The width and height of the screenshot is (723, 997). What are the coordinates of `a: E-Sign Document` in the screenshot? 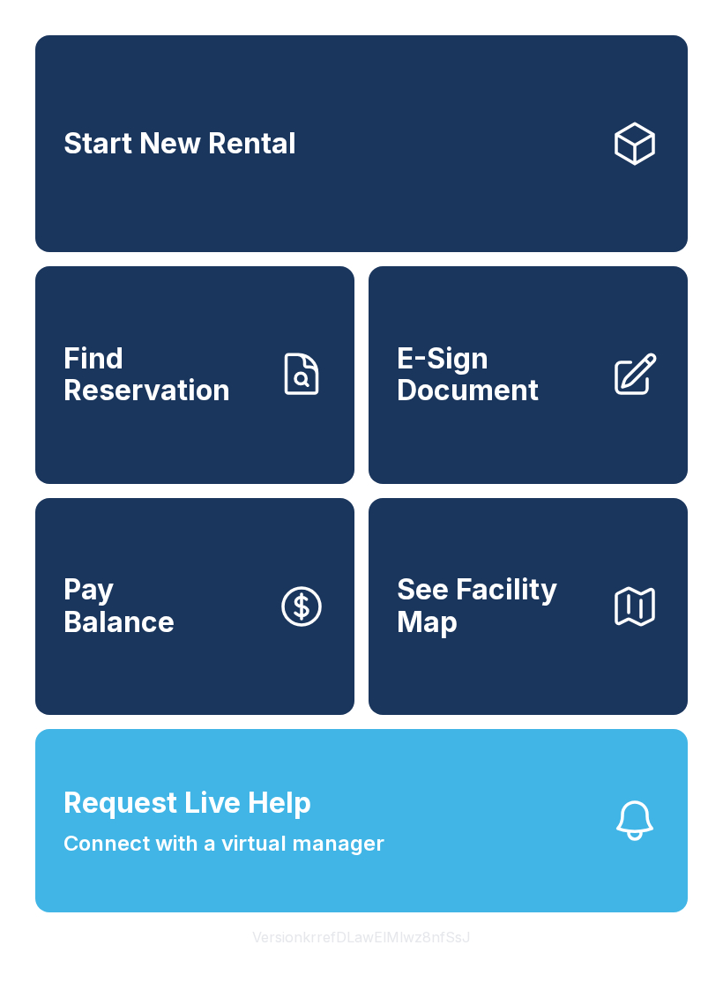 It's located at (528, 375).